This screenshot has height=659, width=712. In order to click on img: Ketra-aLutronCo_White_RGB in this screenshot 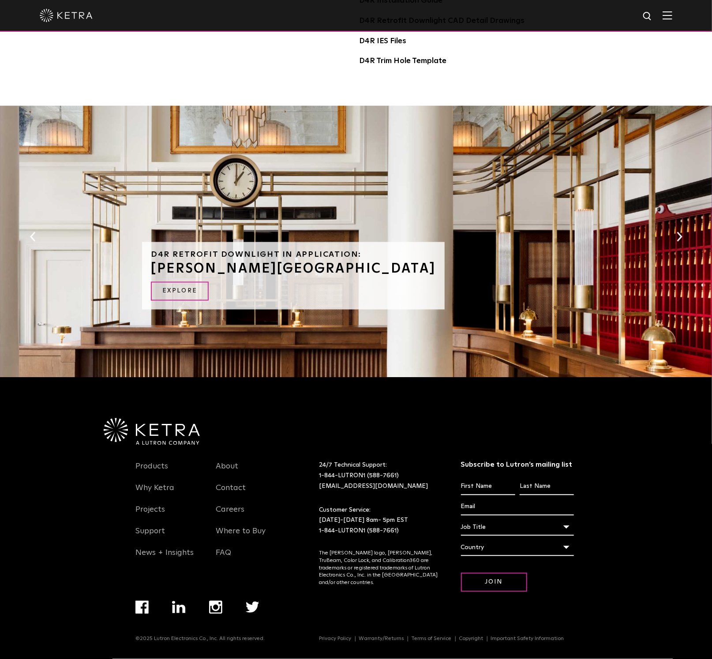, I will do `click(152, 432)`.